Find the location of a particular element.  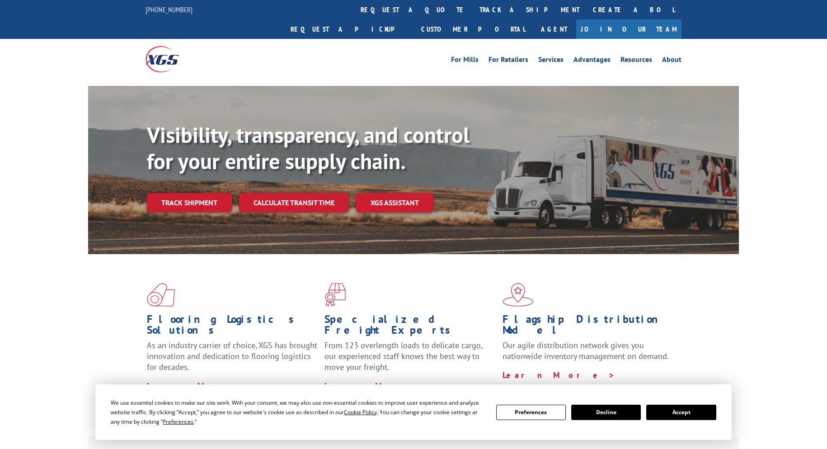

img: xgs-icon-focused-on-flooring-red is located at coordinates (335, 295).